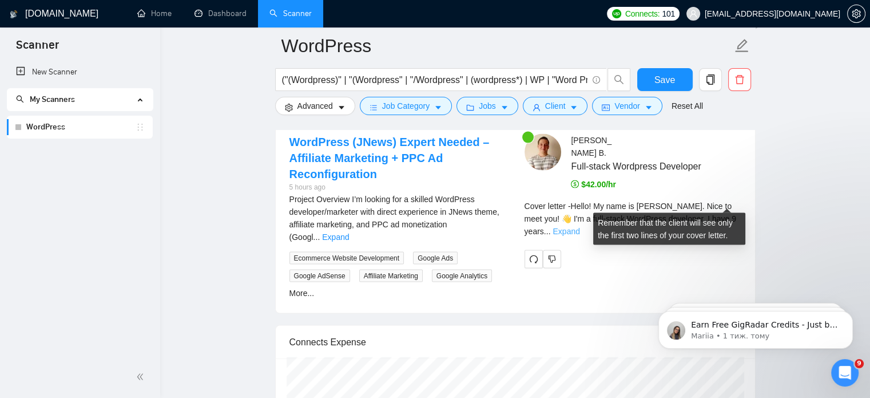 The height and width of the screenshot is (398, 870). I want to click on a: New Scanner, so click(80, 72).